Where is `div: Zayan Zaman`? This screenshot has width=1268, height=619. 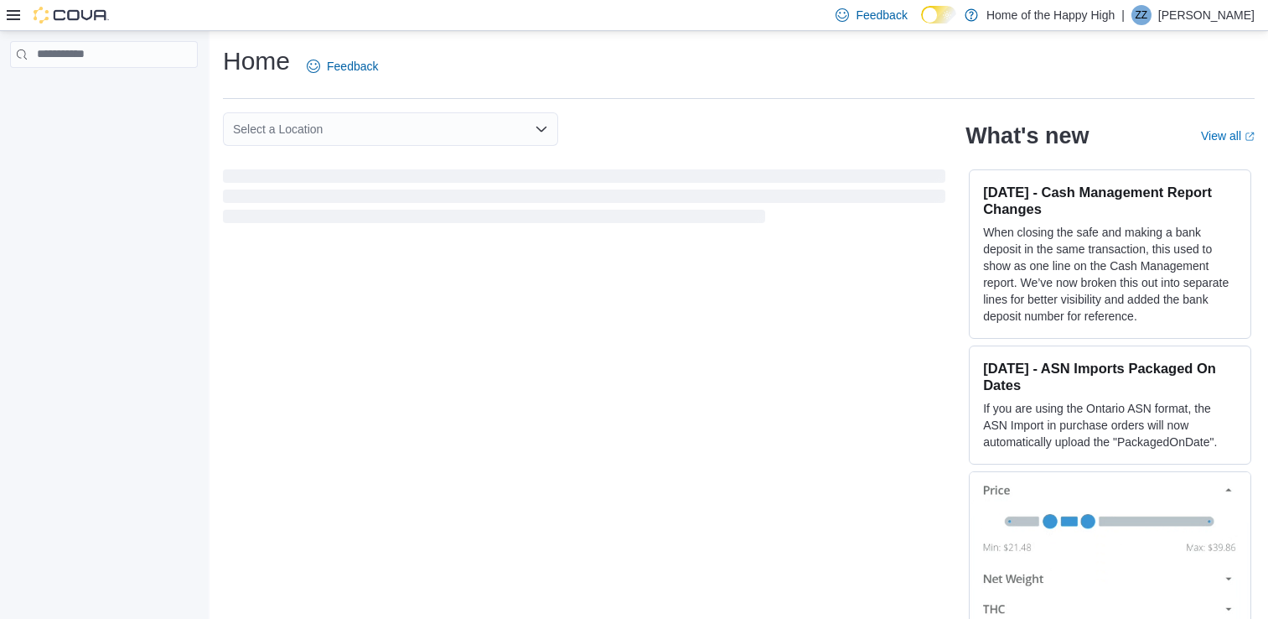
div: Zayan Zaman is located at coordinates (1142, 15).